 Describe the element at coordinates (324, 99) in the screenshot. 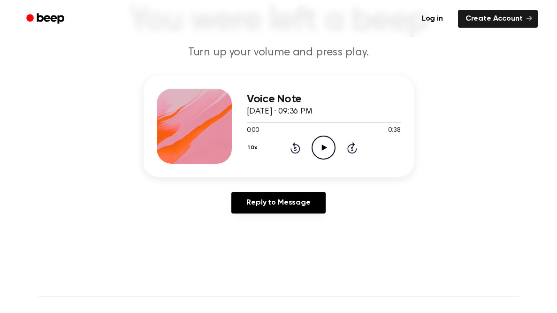

I see `h3: Voice Note` at that location.